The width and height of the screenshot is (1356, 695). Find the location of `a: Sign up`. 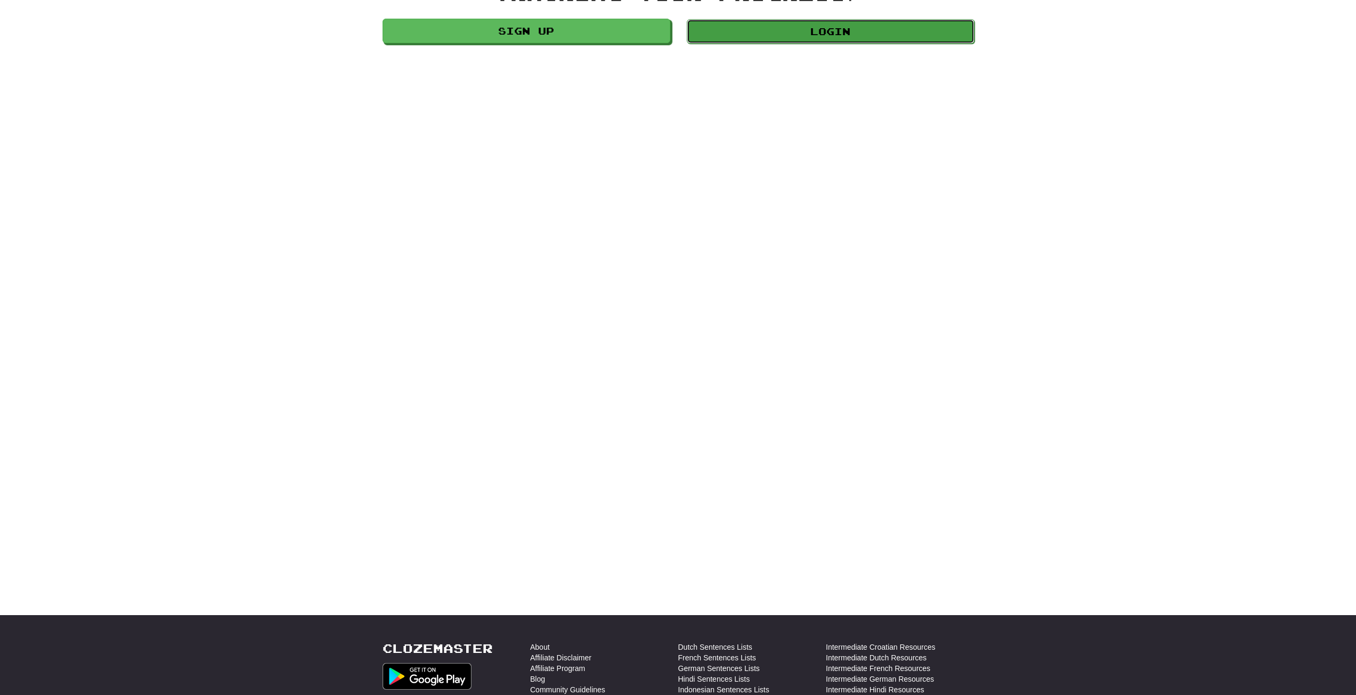

a: Sign up is located at coordinates (526, 31).